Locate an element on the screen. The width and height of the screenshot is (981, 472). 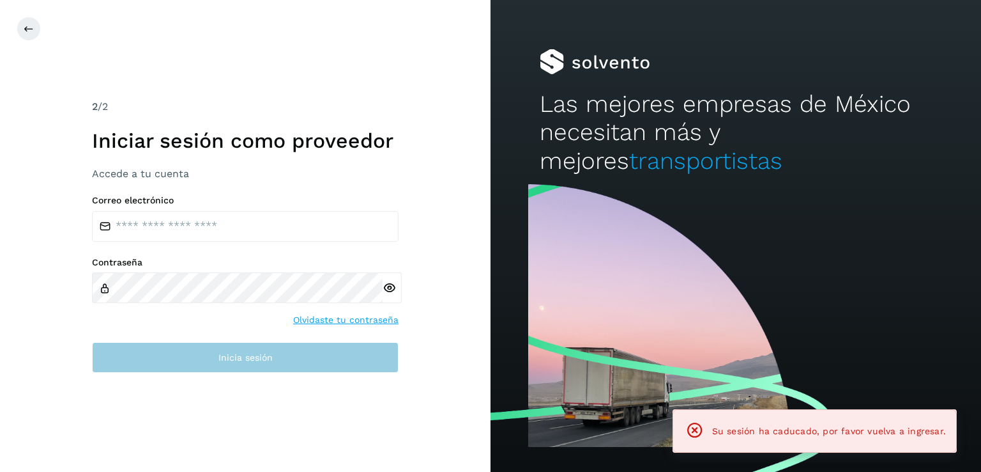
label: Contraseña is located at coordinates (245, 262).